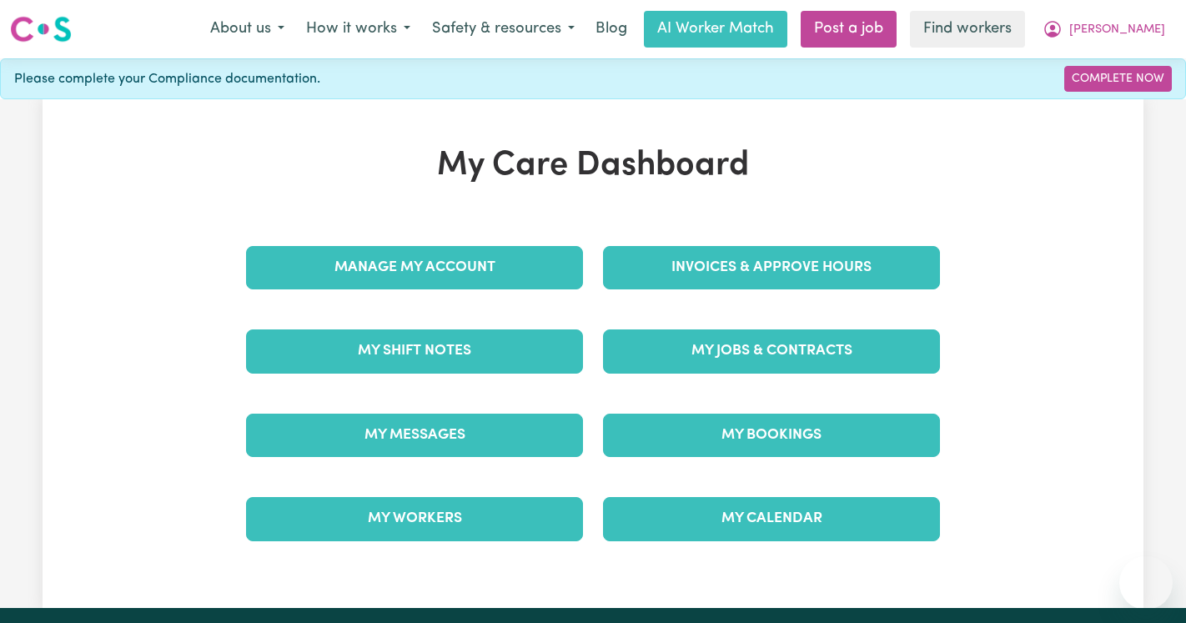 The height and width of the screenshot is (623, 1186). What do you see at coordinates (772, 519) in the screenshot?
I see `a: My Calendar` at bounding box center [772, 519].